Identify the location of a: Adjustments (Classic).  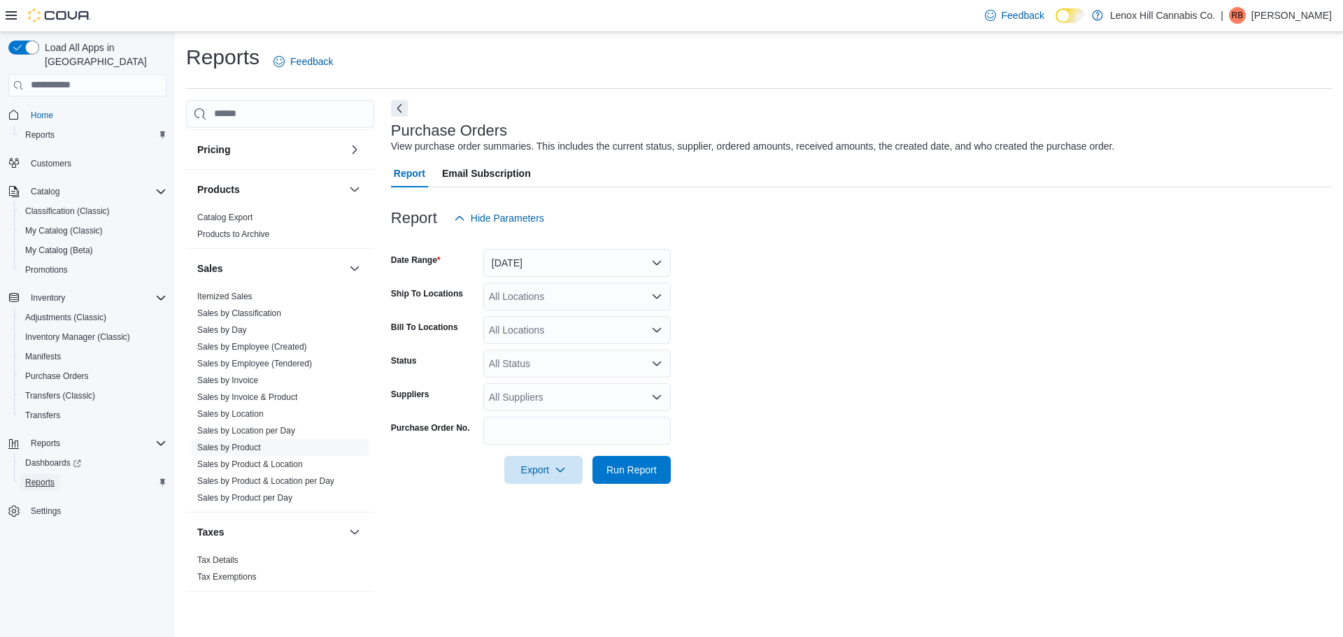
(66, 318).